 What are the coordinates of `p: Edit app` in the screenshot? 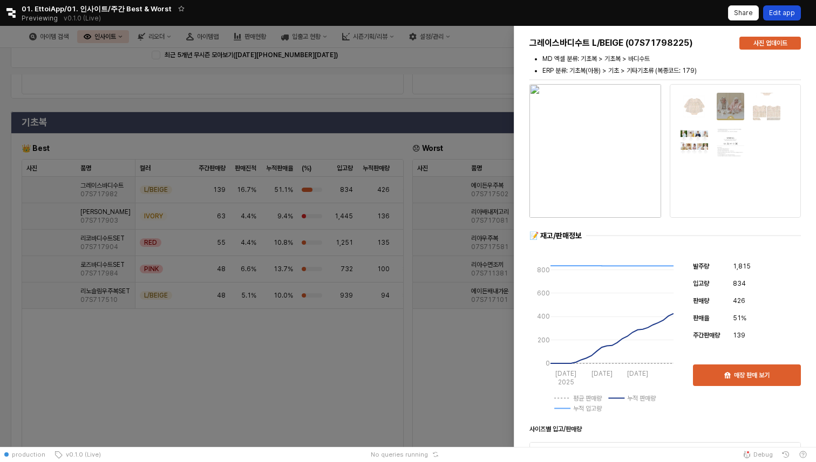 It's located at (782, 13).